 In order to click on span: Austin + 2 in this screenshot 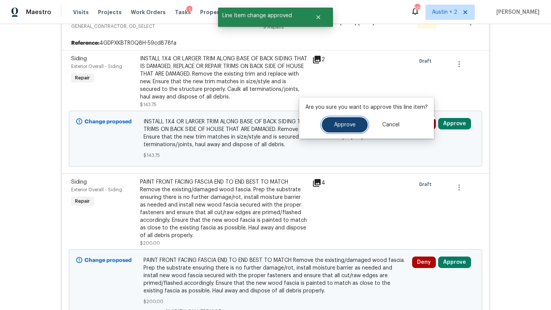, I will do `click(444, 12)`.